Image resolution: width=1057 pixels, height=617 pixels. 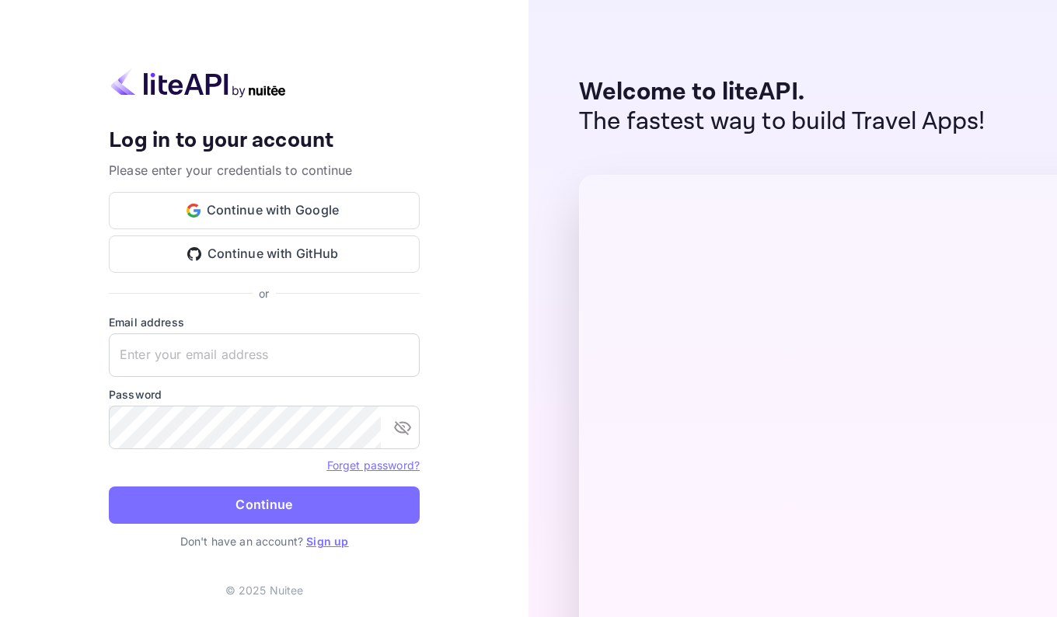 I want to click on button: Continue, so click(x=264, y=505).